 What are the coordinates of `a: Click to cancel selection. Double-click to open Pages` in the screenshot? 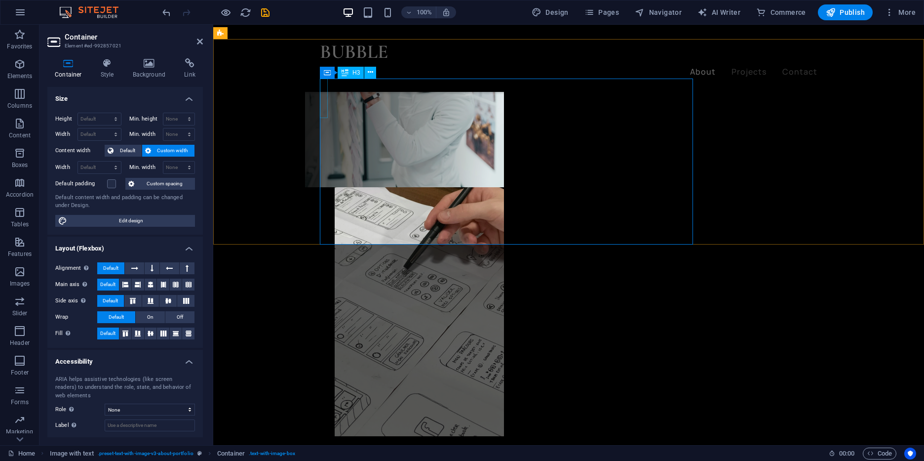 It's located at (21, 453).